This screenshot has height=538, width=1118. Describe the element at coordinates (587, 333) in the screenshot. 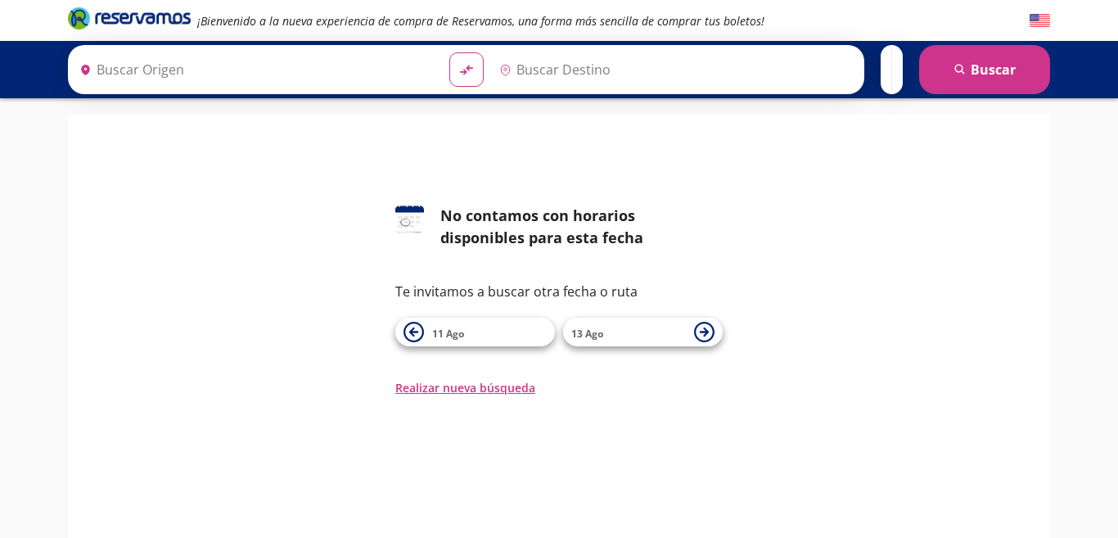

I see `span: 13 Ago` at that location.